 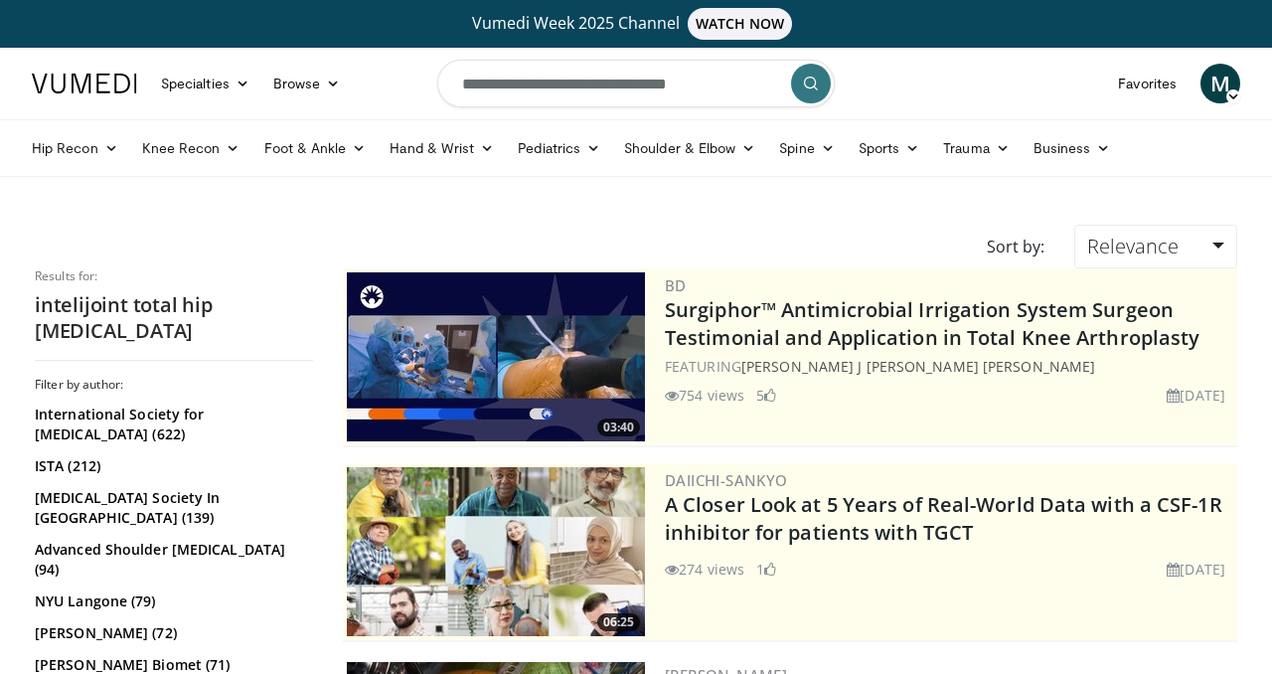 What do you see at coordinates (690, 148) in the screenshot?
I see `a: Shoulder & Elbow` at bounding box center [690, 148].